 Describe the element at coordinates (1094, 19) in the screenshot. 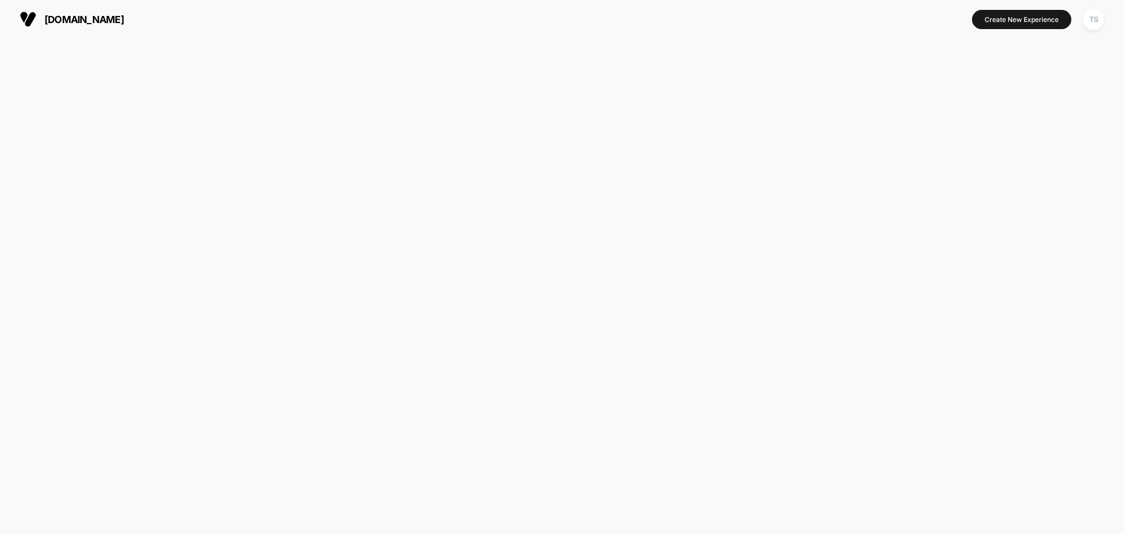

I see `div: TS` at that location.